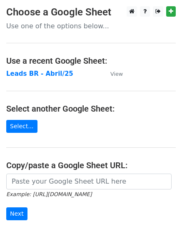  What do you see at coordinates (116, 74) in the screenshot?
I see `small: View` at bounding box center [116, 74].